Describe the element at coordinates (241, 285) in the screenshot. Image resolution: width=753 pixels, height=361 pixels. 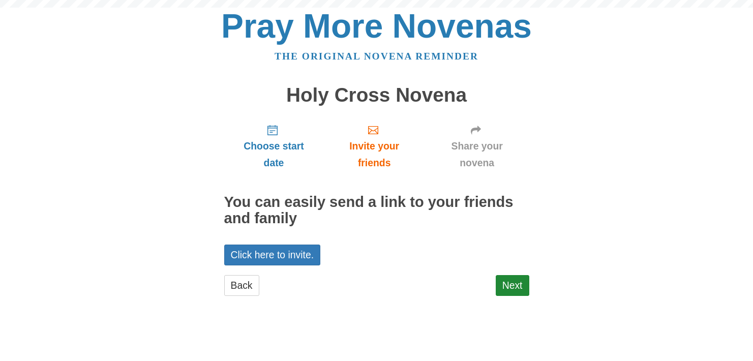
I see `a: Back` at that location.